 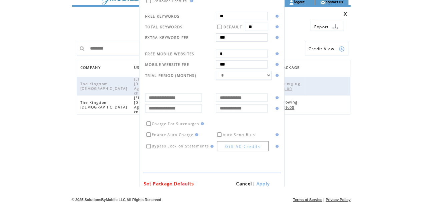 What do you see at coordinates (175, 124) in the screenshot?
I see `span: Charge For Surcharges` at bounding box center [175, 124].